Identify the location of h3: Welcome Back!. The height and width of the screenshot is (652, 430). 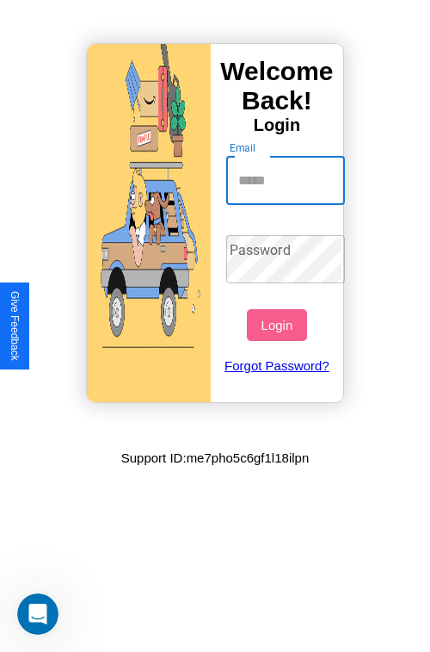
(277, 86).